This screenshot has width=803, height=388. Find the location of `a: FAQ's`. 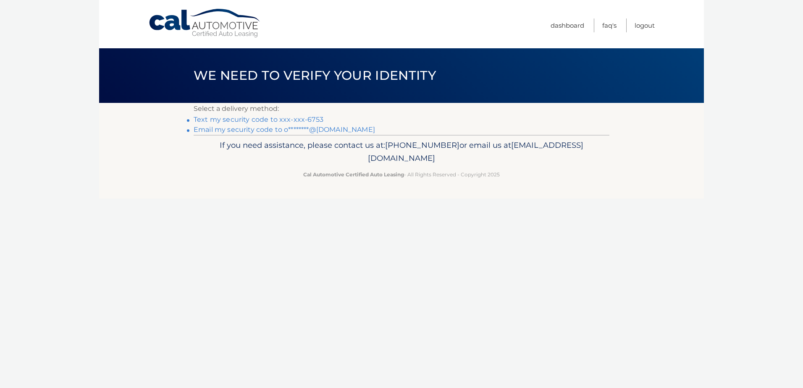

a: FAQ's is located at coordinates (609, 25).